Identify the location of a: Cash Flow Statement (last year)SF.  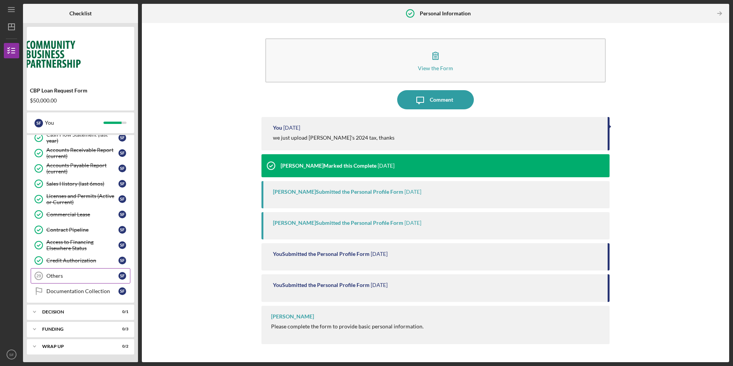
(81, 138).